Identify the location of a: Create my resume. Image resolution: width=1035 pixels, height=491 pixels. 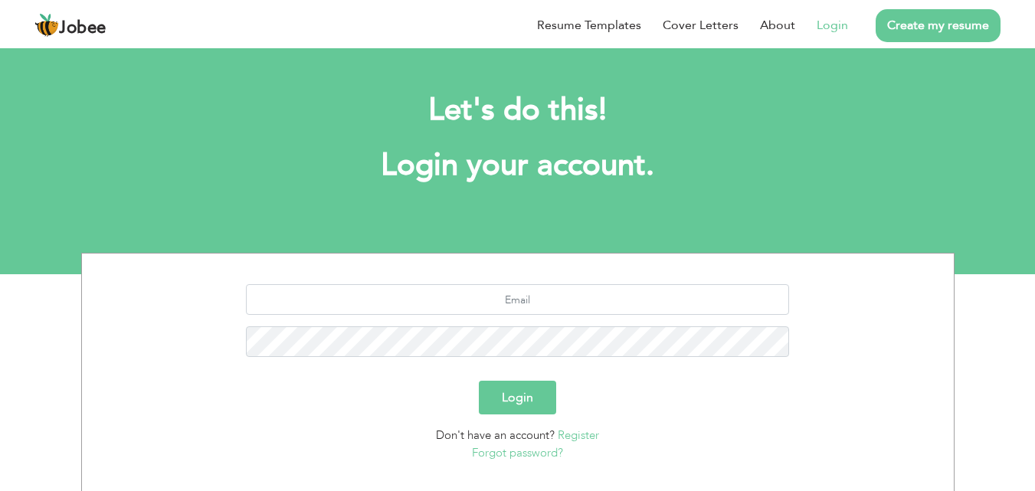
(937, 25).